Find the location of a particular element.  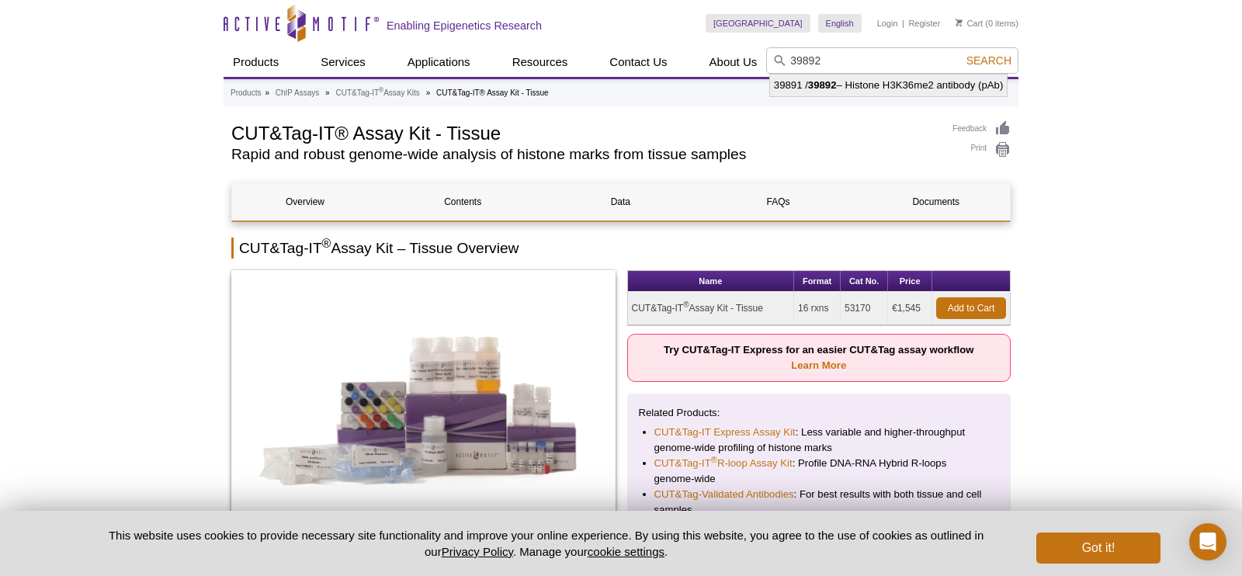

td: 53170 is located at coordinates (864, 308).